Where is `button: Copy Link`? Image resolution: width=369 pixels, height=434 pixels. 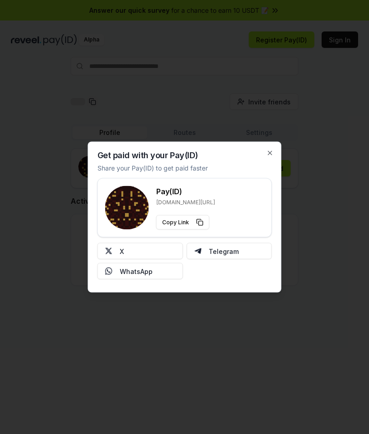 button: Copy Link is located at coordinates (183, 222).